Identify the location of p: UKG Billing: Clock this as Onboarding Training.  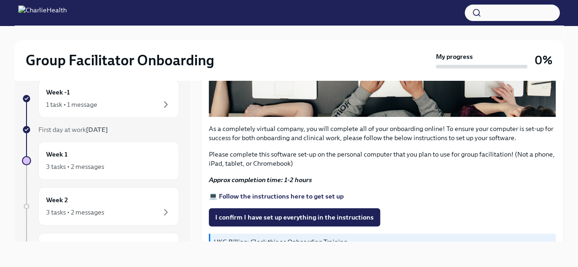
(383, 242).